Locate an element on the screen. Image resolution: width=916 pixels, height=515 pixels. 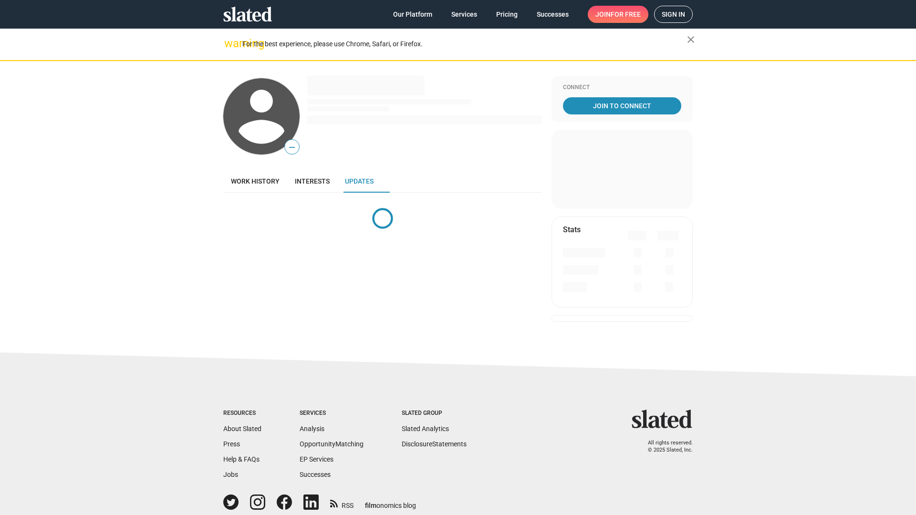
a: Sign in is located at coordinates (673, 14).